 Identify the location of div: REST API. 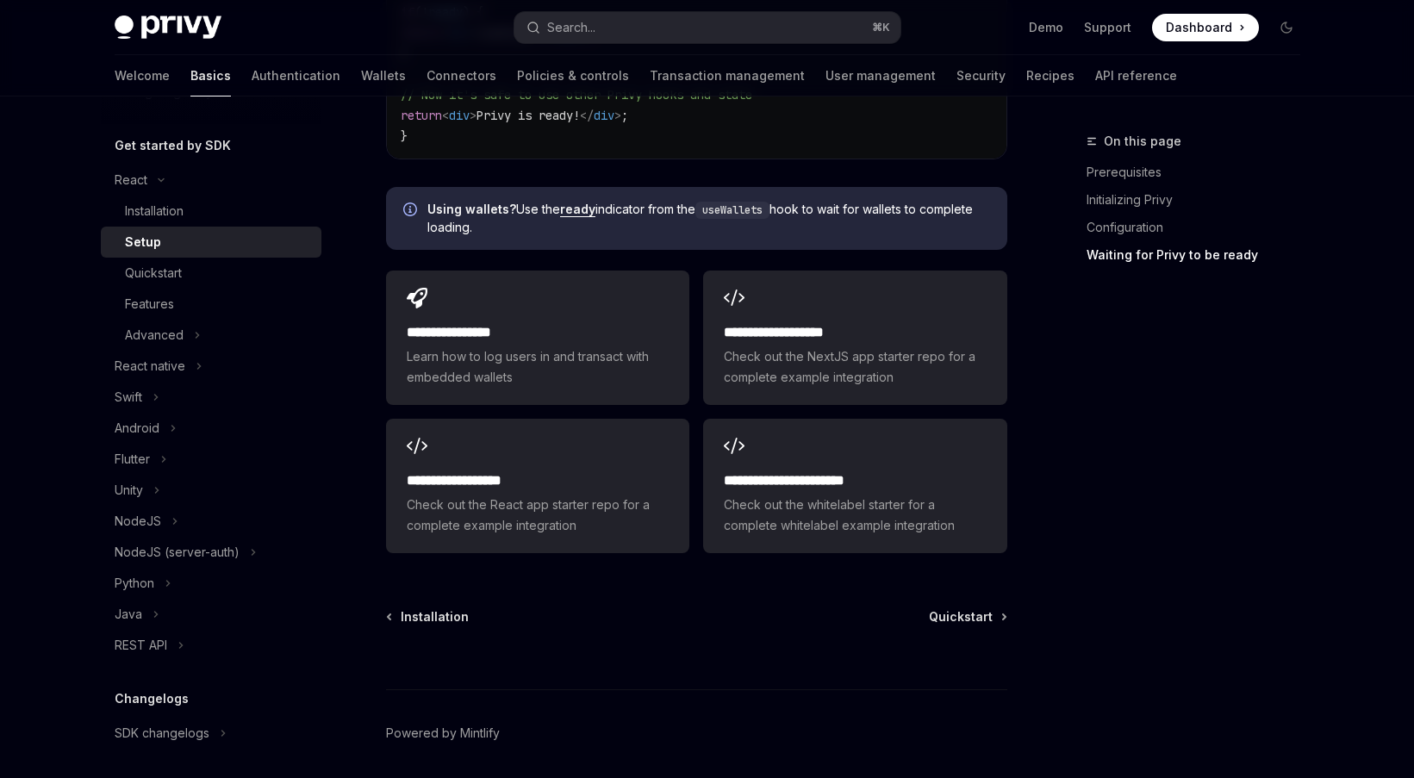
(140, 645).